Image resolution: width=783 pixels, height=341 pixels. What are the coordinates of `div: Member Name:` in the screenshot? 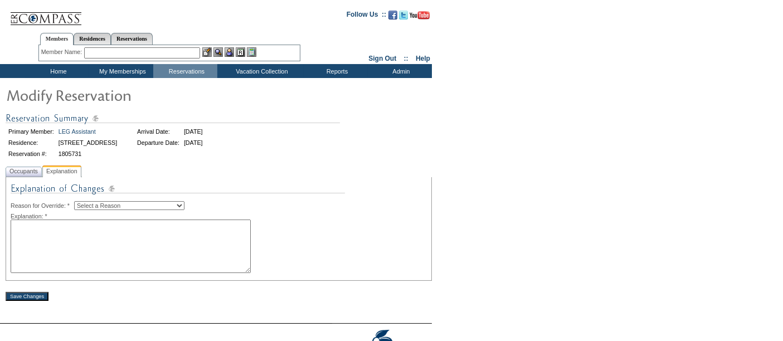 It's located at (62, 52).